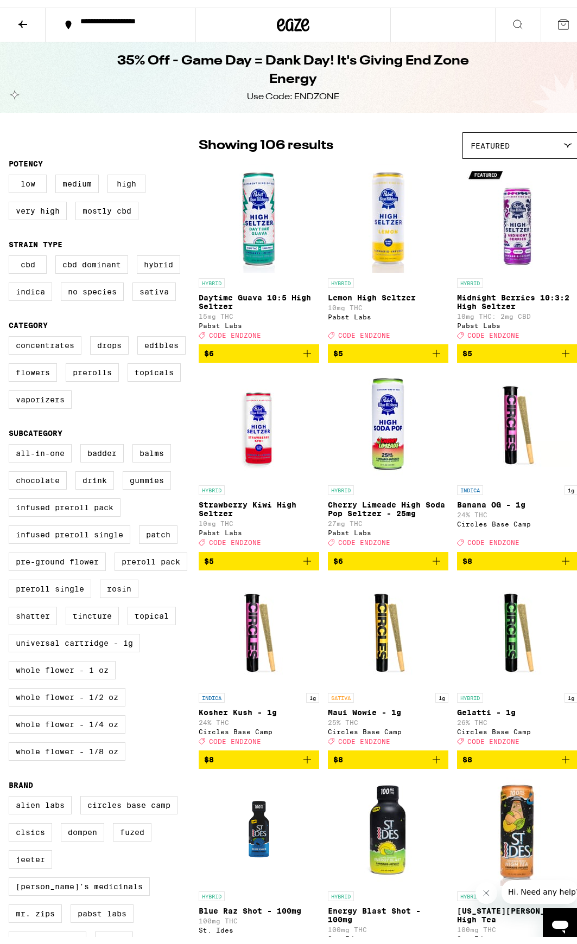 The image size is (577, 944). I want to click on p: Kosher Kush - 1g, so click(259, 705).